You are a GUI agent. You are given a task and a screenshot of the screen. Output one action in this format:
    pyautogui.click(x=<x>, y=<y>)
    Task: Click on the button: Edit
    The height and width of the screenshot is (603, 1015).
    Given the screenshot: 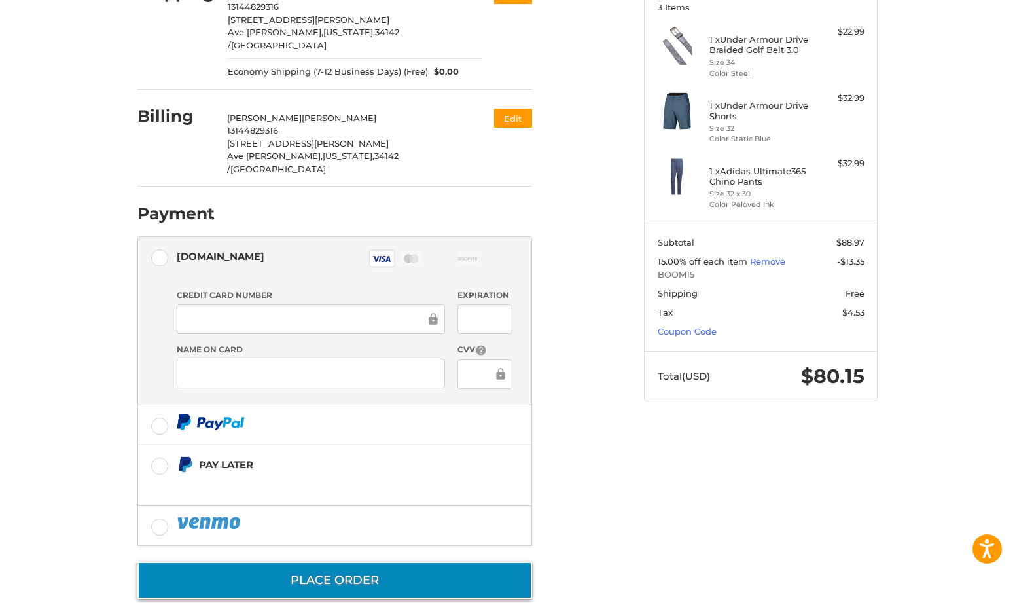 What is the action you would take?
    pyautogui.click(x=513, y=118)
    